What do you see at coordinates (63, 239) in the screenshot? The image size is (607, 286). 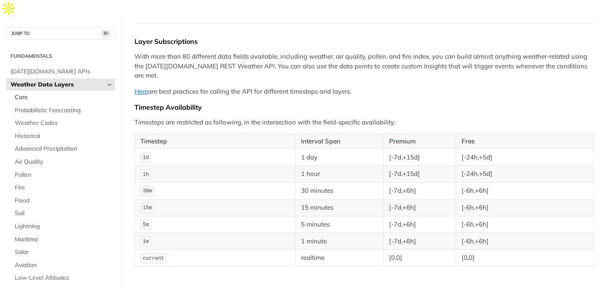 I see `a: Maritime` at bounding box center [63, 239].